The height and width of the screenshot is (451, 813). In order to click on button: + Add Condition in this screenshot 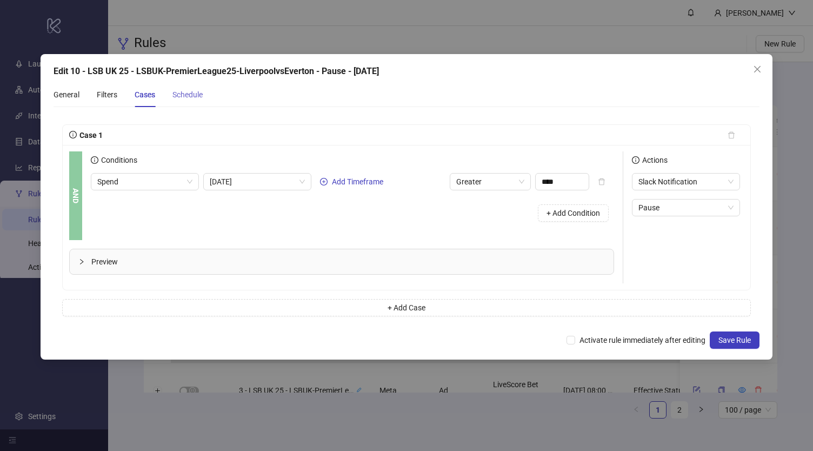, I will do `click(573, 213)`.